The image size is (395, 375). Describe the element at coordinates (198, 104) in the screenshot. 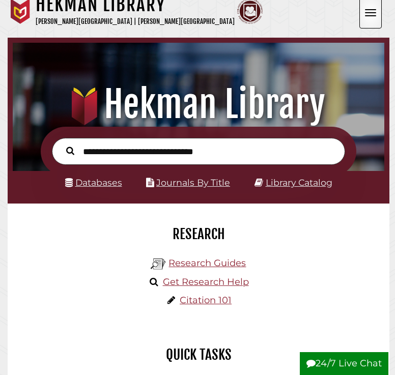

I see `h1: Hekman Library` at that location.